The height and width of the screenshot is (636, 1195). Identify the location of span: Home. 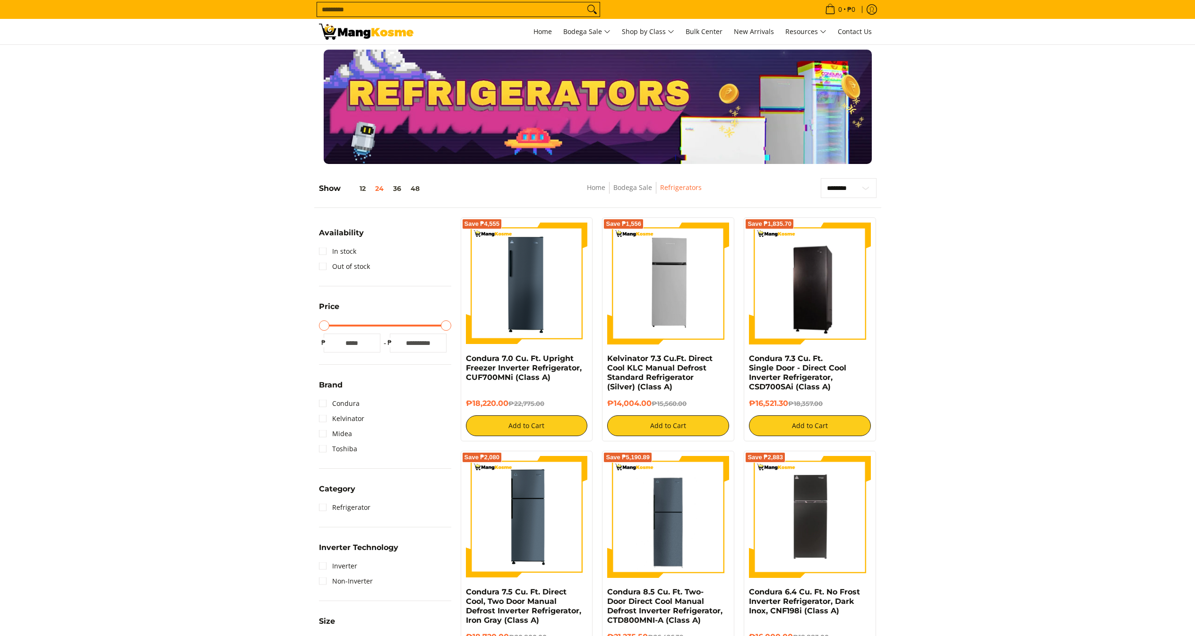
(543, 31).